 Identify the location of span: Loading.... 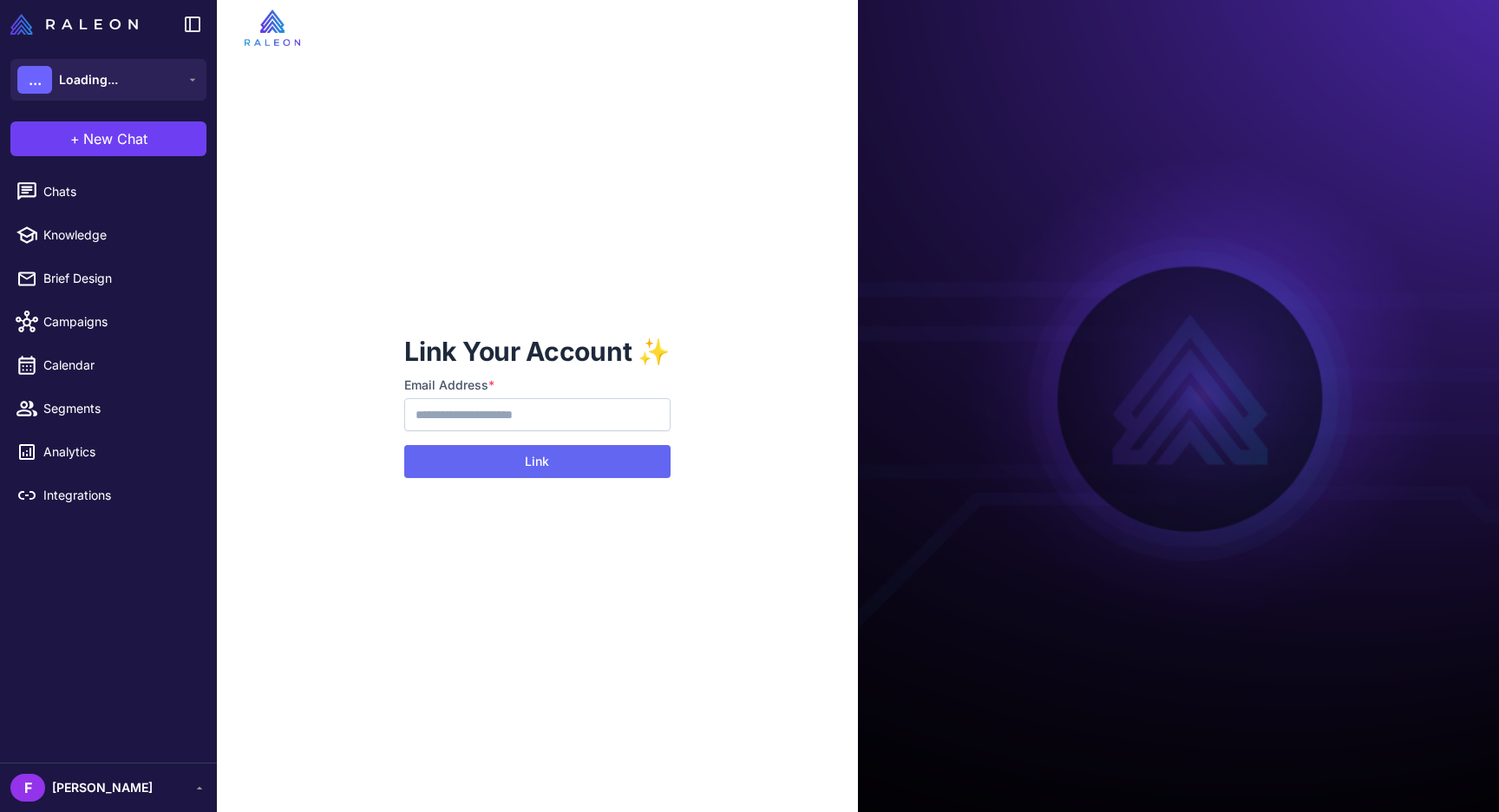
(89, 80).